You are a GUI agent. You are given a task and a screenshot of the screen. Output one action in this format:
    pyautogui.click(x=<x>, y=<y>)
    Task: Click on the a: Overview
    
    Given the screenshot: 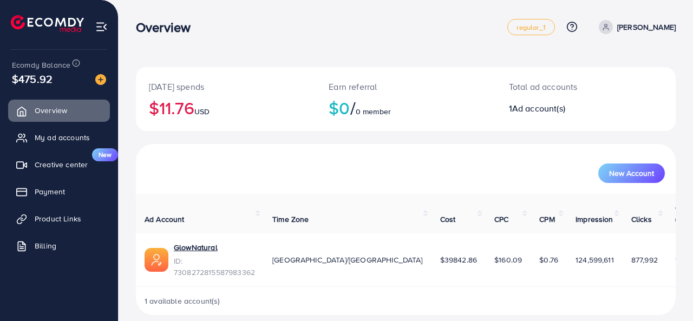 What is the action you would take?
    pyautogui.click(x=59, y=110)
    